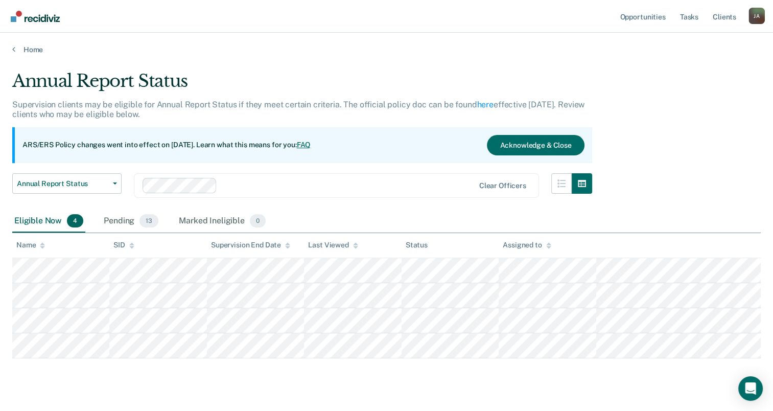  What do you see at coordinates (304, 145) in the screenshot?
I see `a: FAQ` at bounding box center [304, 145].